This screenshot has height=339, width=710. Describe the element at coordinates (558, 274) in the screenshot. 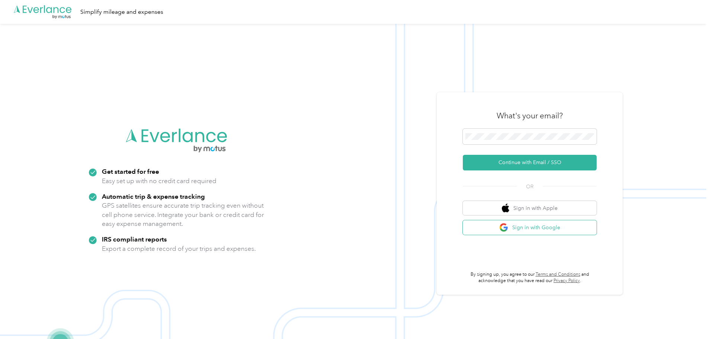

I see `a: Terms and Conditions` at that location.